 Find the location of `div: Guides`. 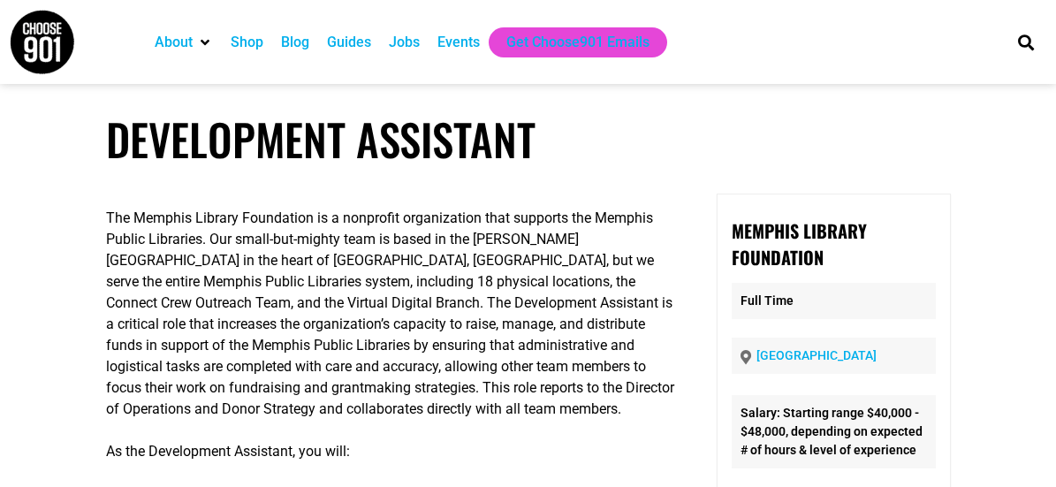

div: Guides is located at coordinates (349, 42).